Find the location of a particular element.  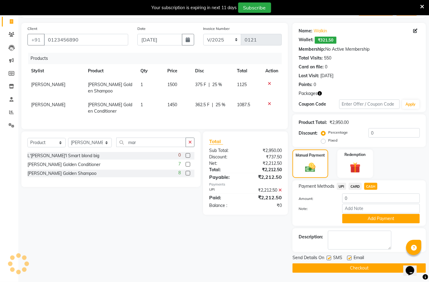

div: Total Visits: is located at coordinates (311, 58).